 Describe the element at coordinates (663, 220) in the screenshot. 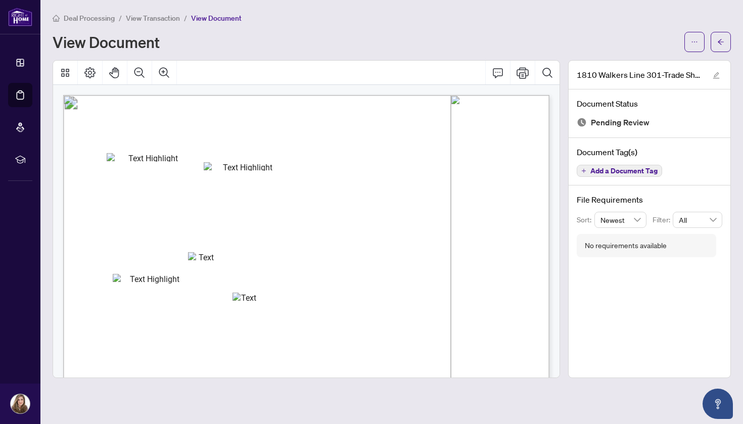

I see `p: Filter:` at that location.